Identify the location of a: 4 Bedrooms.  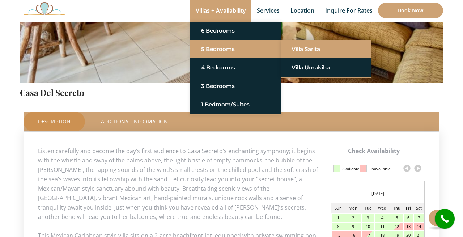
(236, 68).